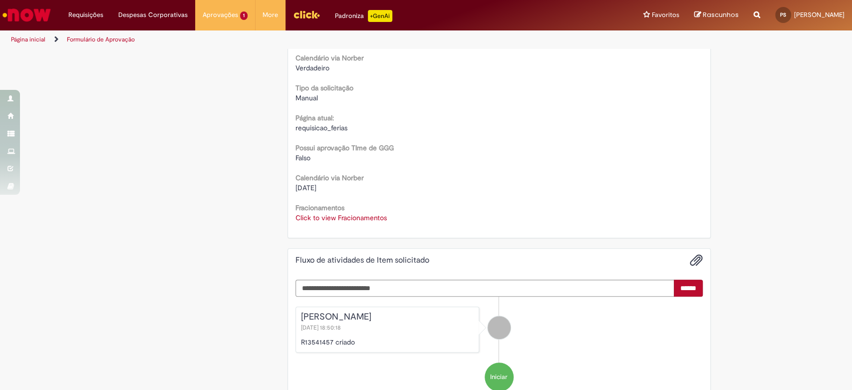  Describe the element at coordinates (665, 15) in the screenshot. I see `span: Favoritos` at that location.